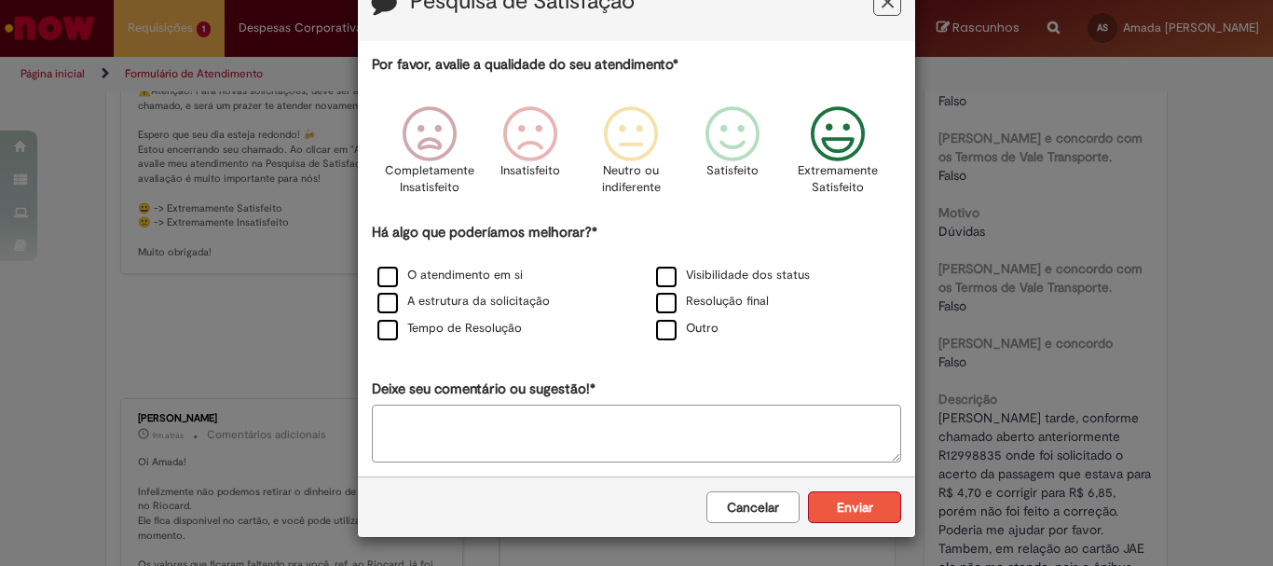 The image size is (1273, 566). Describe the element at coordinates (838, 179) in the screenshot. I see `p: Extremamente Satisfeito` at that location.